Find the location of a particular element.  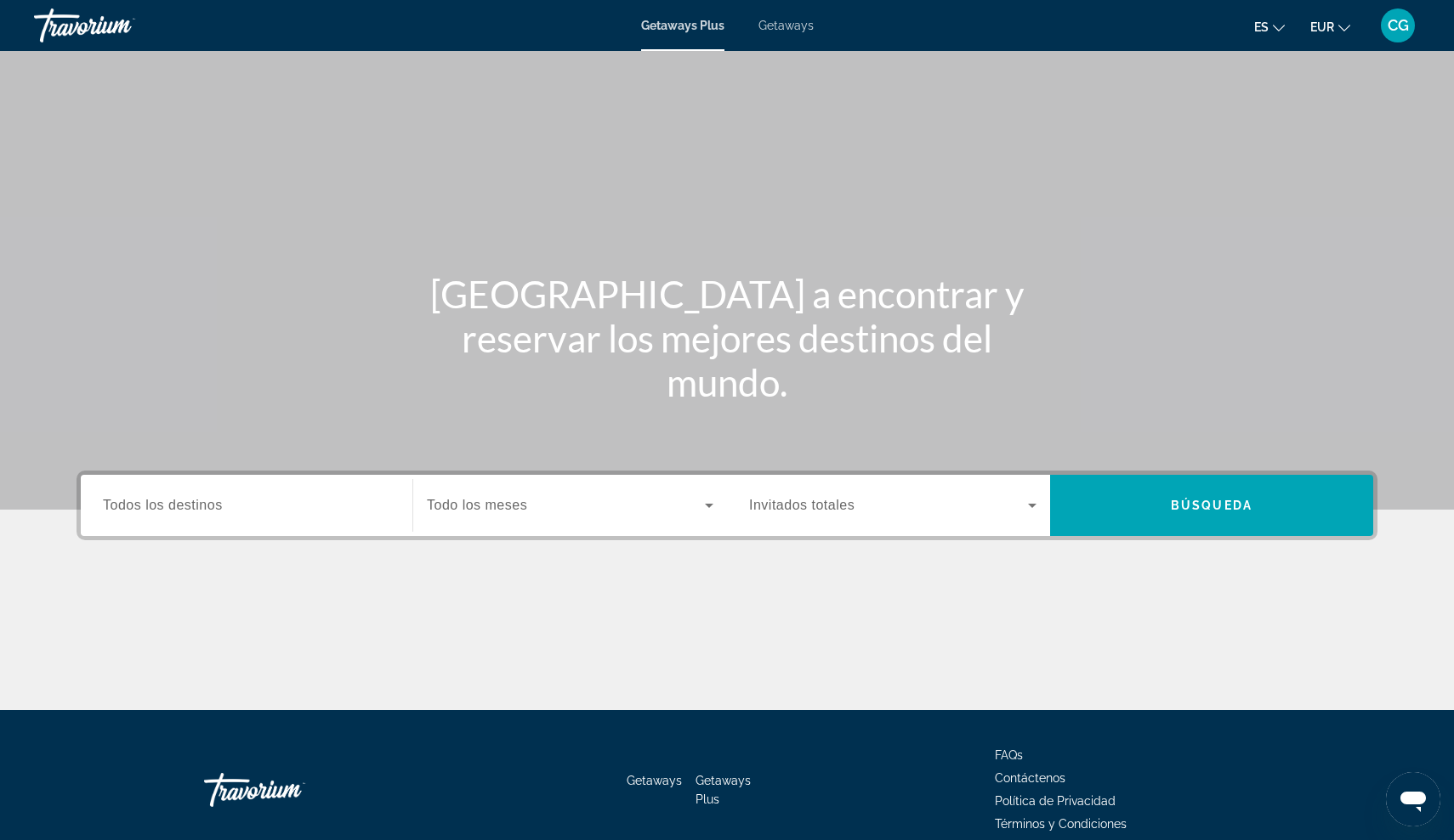

a: FAQs is located at coordinates (1008, 756).